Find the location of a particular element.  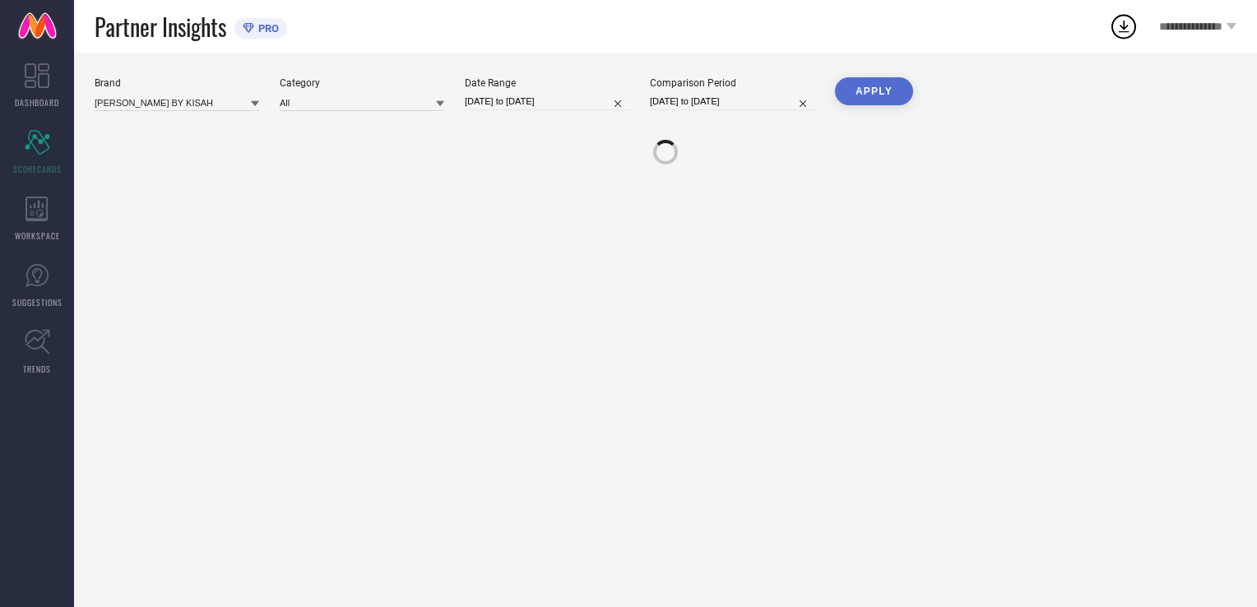

span: Partner Insights is located at coordinates (160, 26).